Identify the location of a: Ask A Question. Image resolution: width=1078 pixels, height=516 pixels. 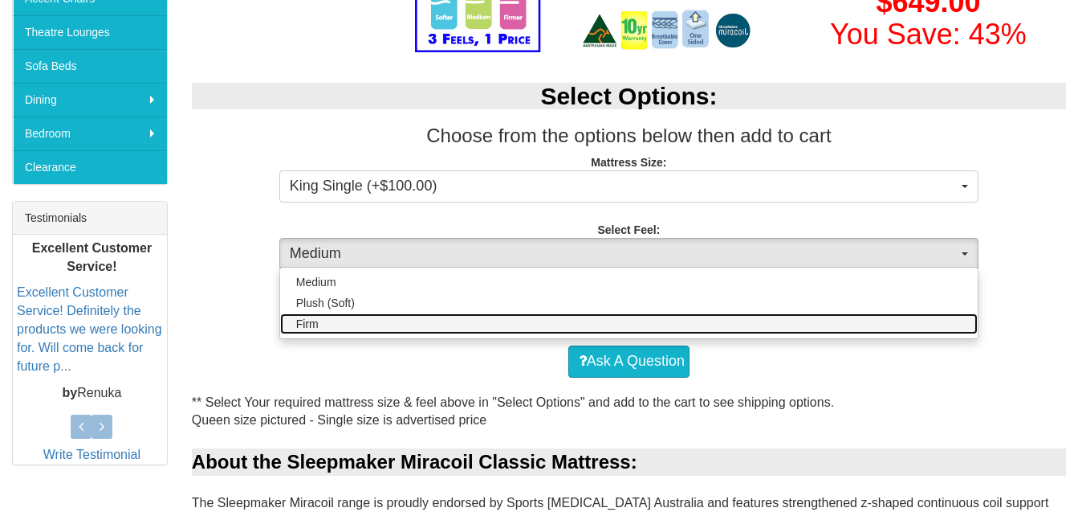
(629, 361).